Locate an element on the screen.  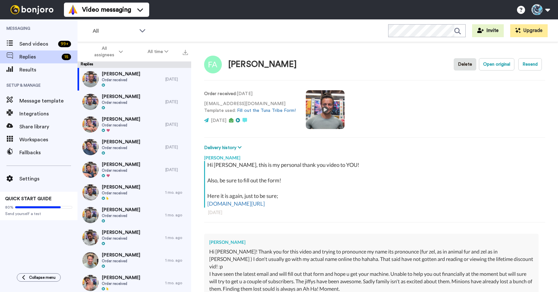
img: 992c8bea-8183-4bcf-b726-6bbecd81cd2c-thumb.jpg is located at coordinates (90, 238).